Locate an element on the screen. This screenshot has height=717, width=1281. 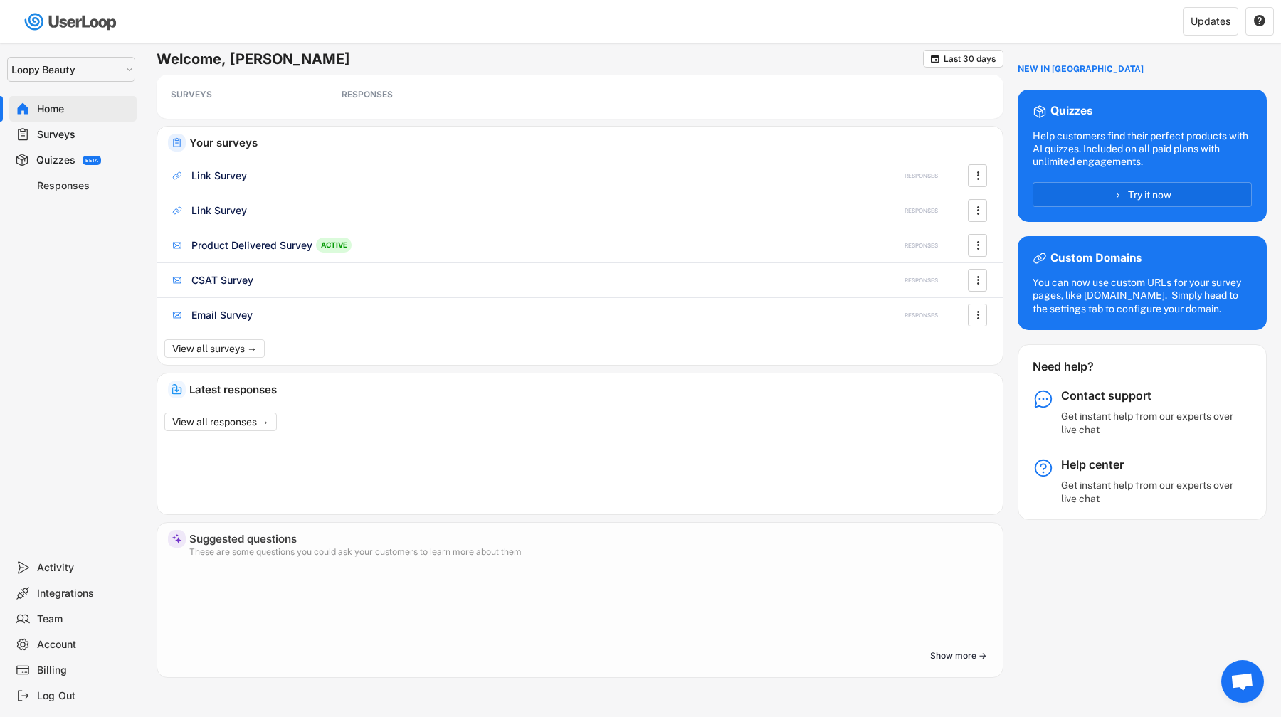
img: IncomingMajor.svg is located at coordinates (176, 389).